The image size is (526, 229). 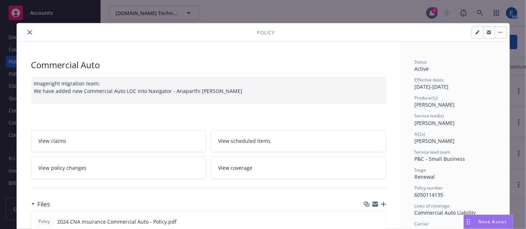 I want to click on button: preview file, so click(x=379, y=221).